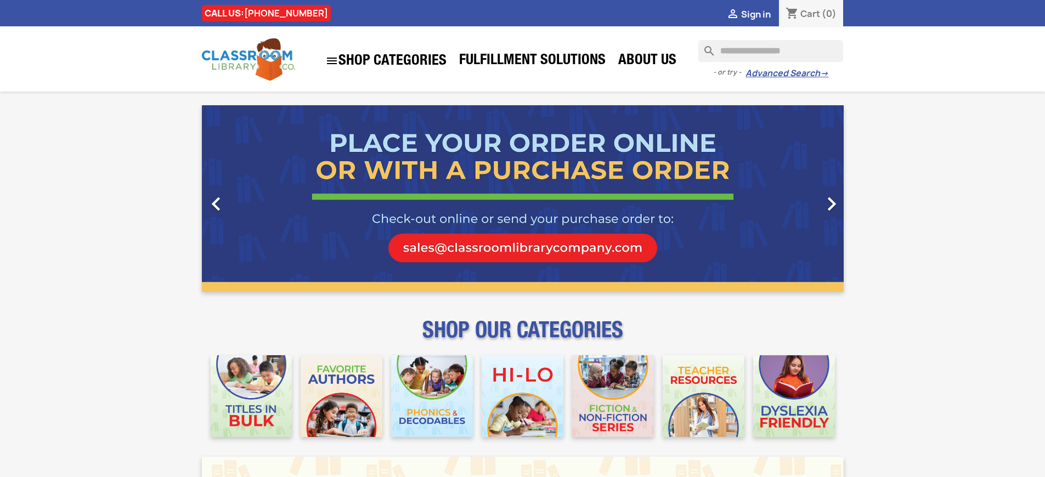 The width and height of the screenshot is (1045, 477). I want to click on a: Next, so click(795, 199).